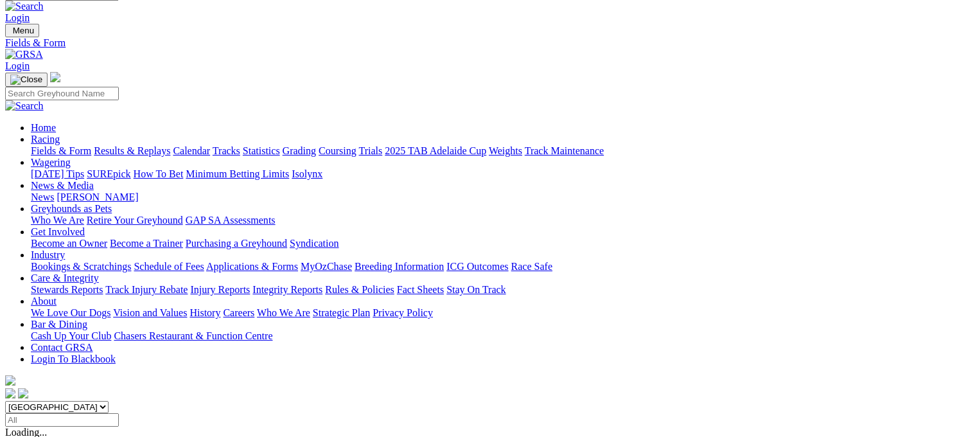 This screenshot has height=437, width=977. What do you see at coordinates (45, 139) in the screenshot?
I see `a: Racing` at bounding box center [45, 139].